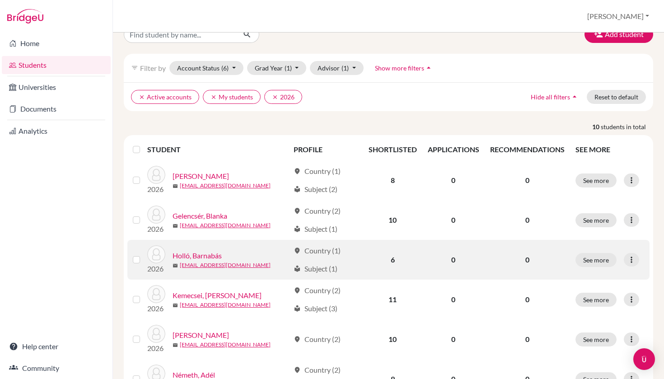 The image size is (664, 379). Describe the element at coordinates (156, 175) in the screenshot. I see `img: Domonkos, Luca` at that location.